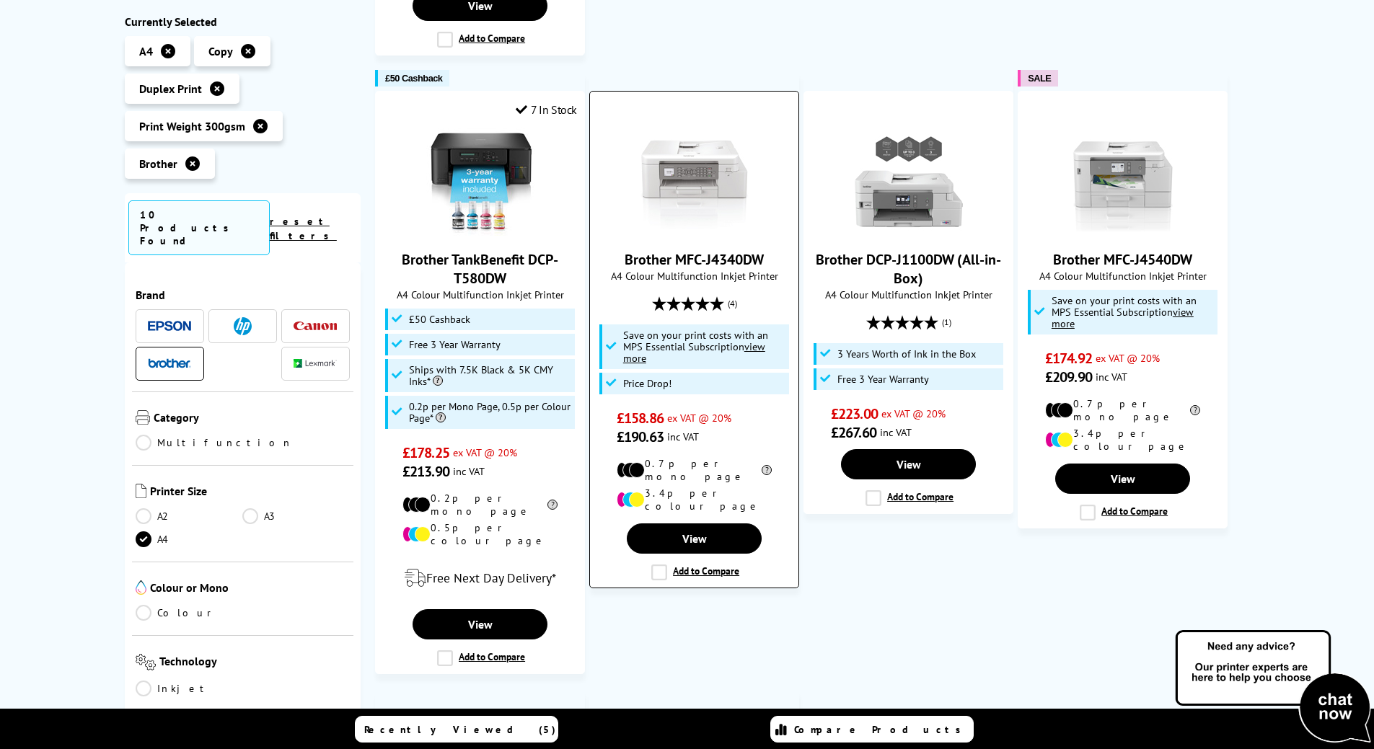 This screenshot has width=1374, height=749. Describe the element at coordinates (426, 472) in the screenshot. I see `span: £213.90` at that location.